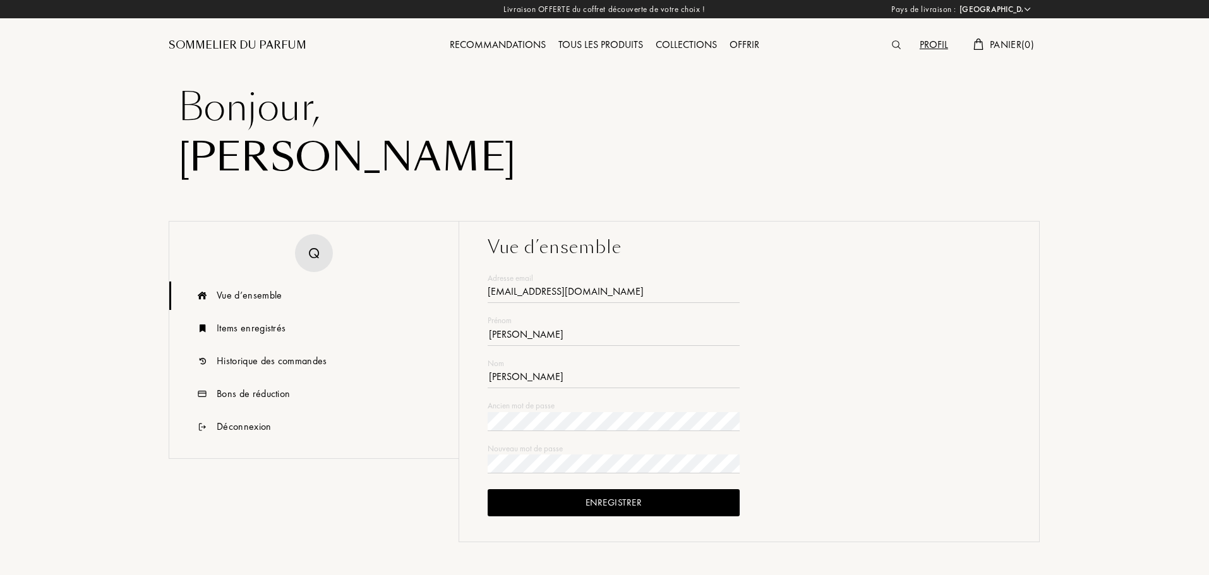 This screenshot has width=1209, height=575. Describe the element at coordinates (686, 44) in the screenshot. I see `a: Collections` at that location.